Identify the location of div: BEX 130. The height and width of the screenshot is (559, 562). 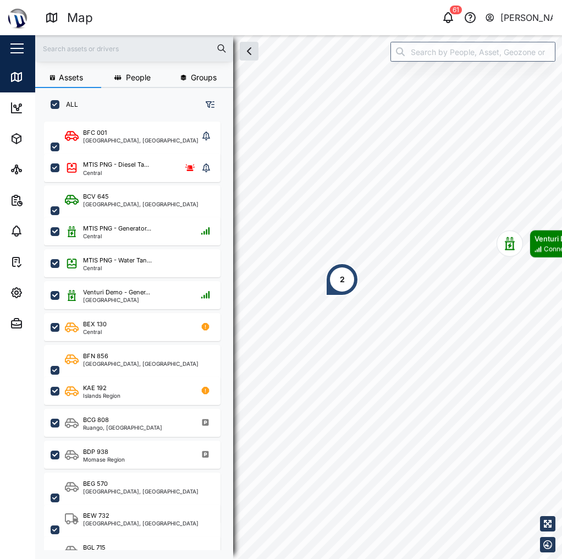
(95, 324).